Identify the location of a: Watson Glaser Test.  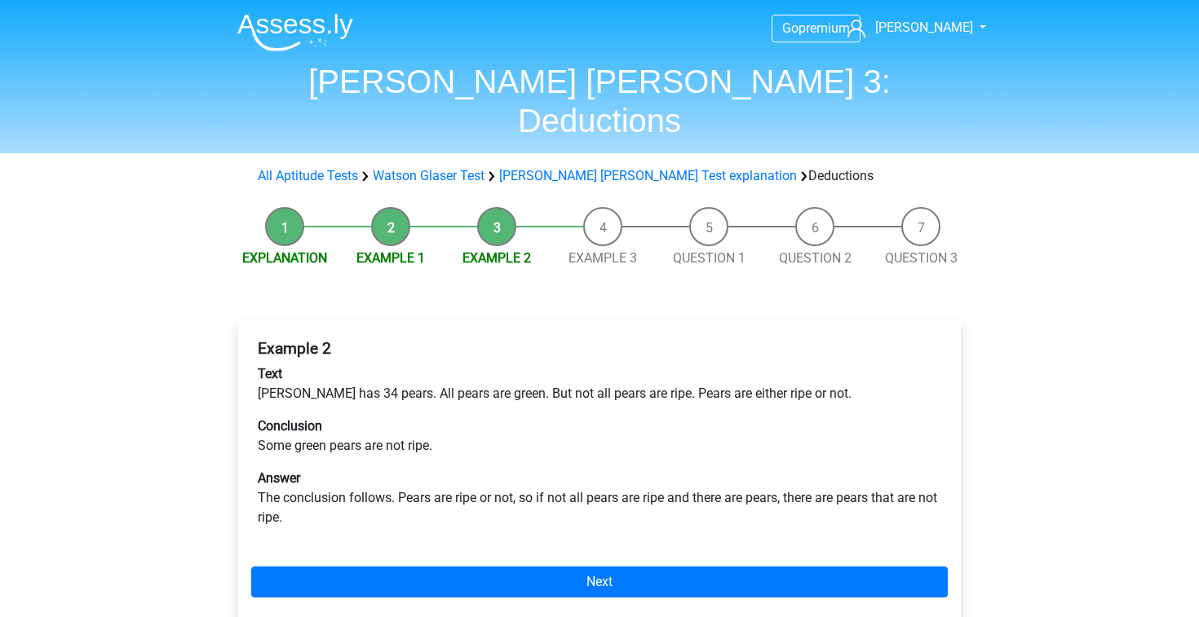
(428, 175).